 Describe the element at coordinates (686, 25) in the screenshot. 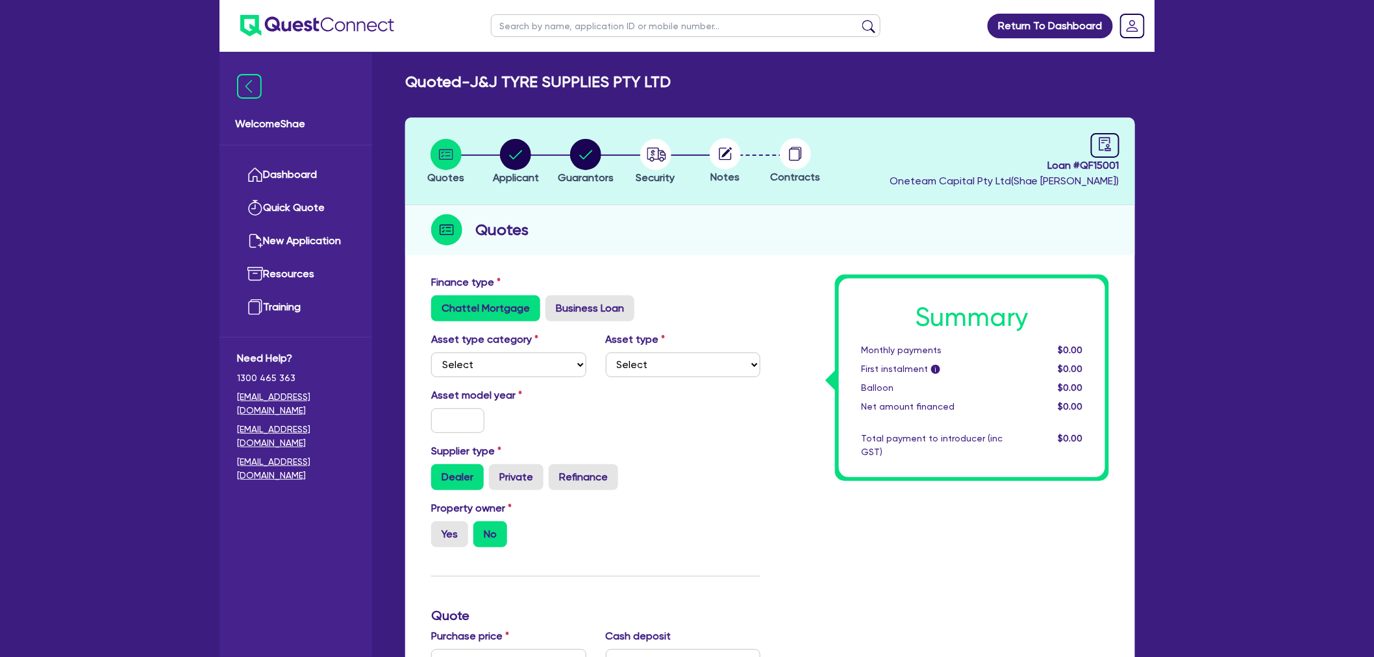

I see `input: Search by name, application ID or mobile number...` at that location.